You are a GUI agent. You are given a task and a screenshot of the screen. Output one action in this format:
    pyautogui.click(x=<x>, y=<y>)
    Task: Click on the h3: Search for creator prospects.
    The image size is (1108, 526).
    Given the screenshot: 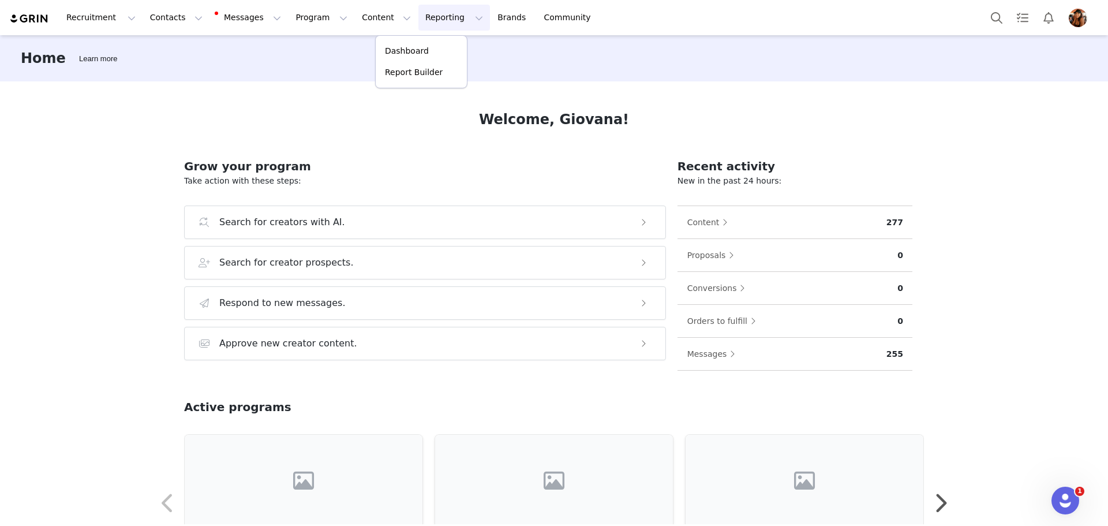 What is the action you would take?
    pyautogui.click(x=286, y=263)
    